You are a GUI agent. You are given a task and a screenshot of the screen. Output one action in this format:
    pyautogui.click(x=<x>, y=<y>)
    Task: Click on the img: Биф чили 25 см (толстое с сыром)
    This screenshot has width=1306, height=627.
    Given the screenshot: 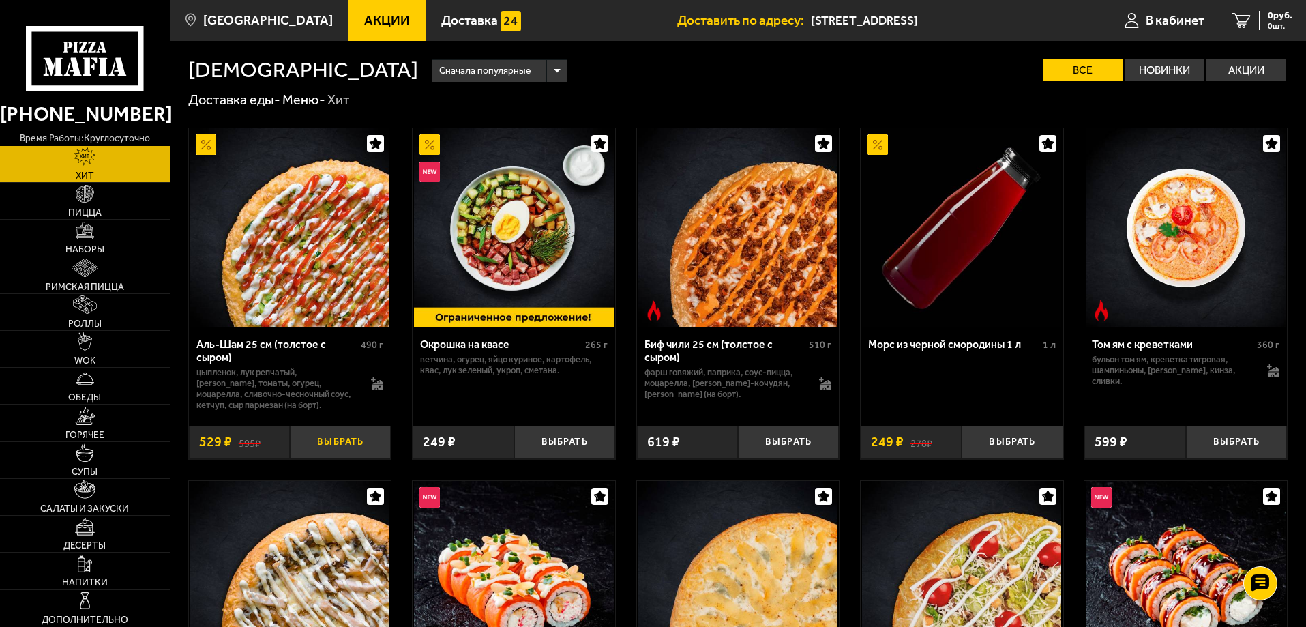 What is the action you would take?
    pyautogui.click(x=738, y=228)
    